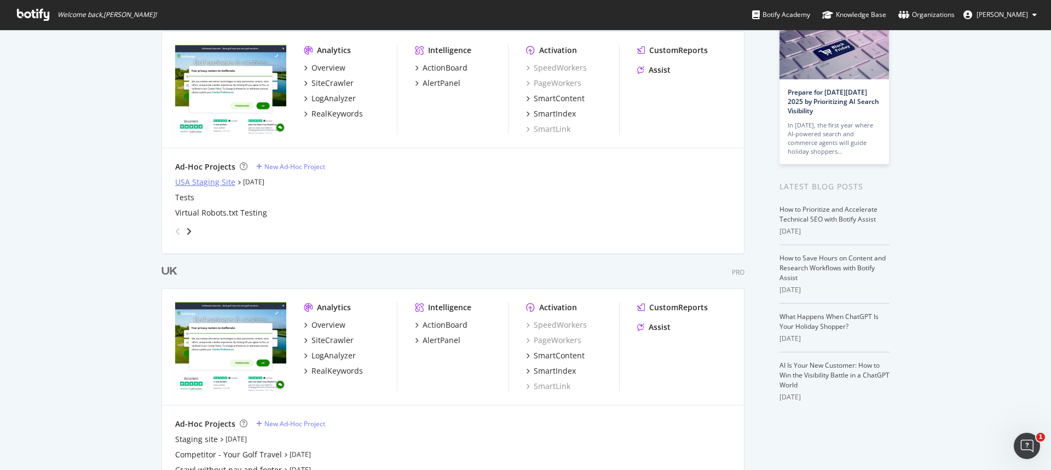 The image size is (1051, 470). What do you see at coordinates (228, 455) in the screenshot?
I see `div: Competitor - Your Golf Travel` at bounding box center [228, 455].